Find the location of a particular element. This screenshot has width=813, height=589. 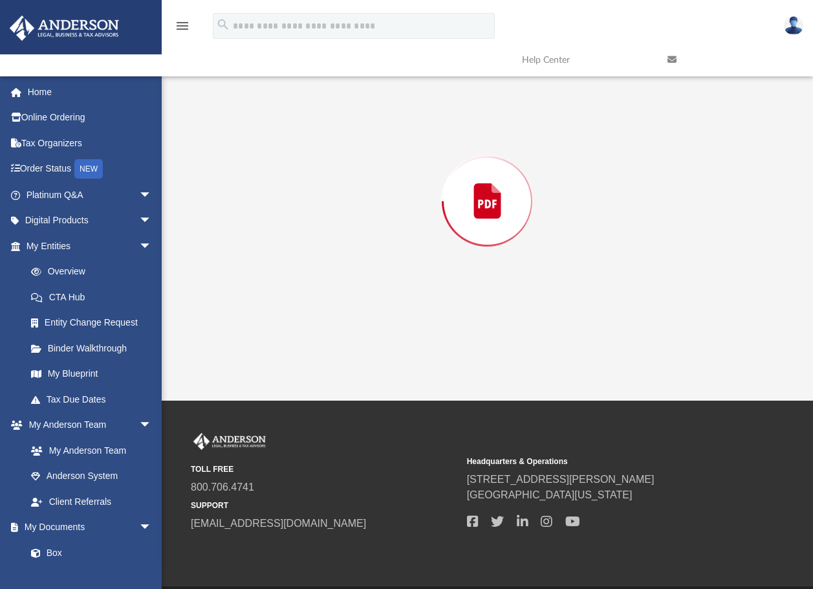

small: TOLL FREE is located at coordinates (324, 469).